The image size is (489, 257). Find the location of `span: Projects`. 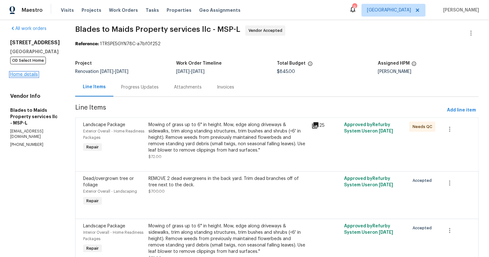

span: Projects is located at coordinates (91, 10).